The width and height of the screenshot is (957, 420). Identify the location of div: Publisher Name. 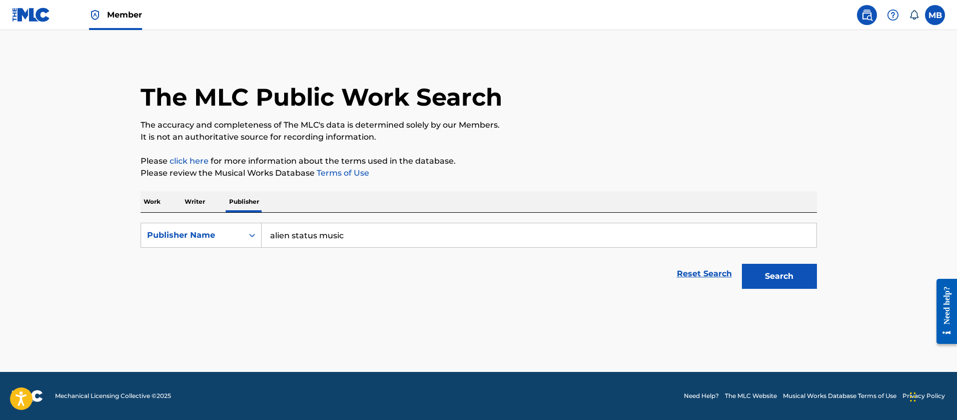
(192, 235).